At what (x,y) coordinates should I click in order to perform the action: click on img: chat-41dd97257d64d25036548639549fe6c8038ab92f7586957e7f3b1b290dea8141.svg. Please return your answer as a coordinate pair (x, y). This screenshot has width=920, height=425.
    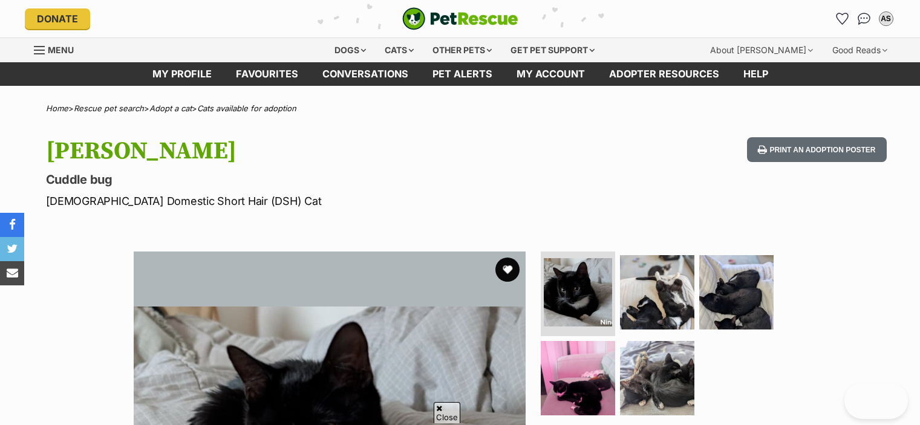
    Looking at the image, I should click on (864, 19).